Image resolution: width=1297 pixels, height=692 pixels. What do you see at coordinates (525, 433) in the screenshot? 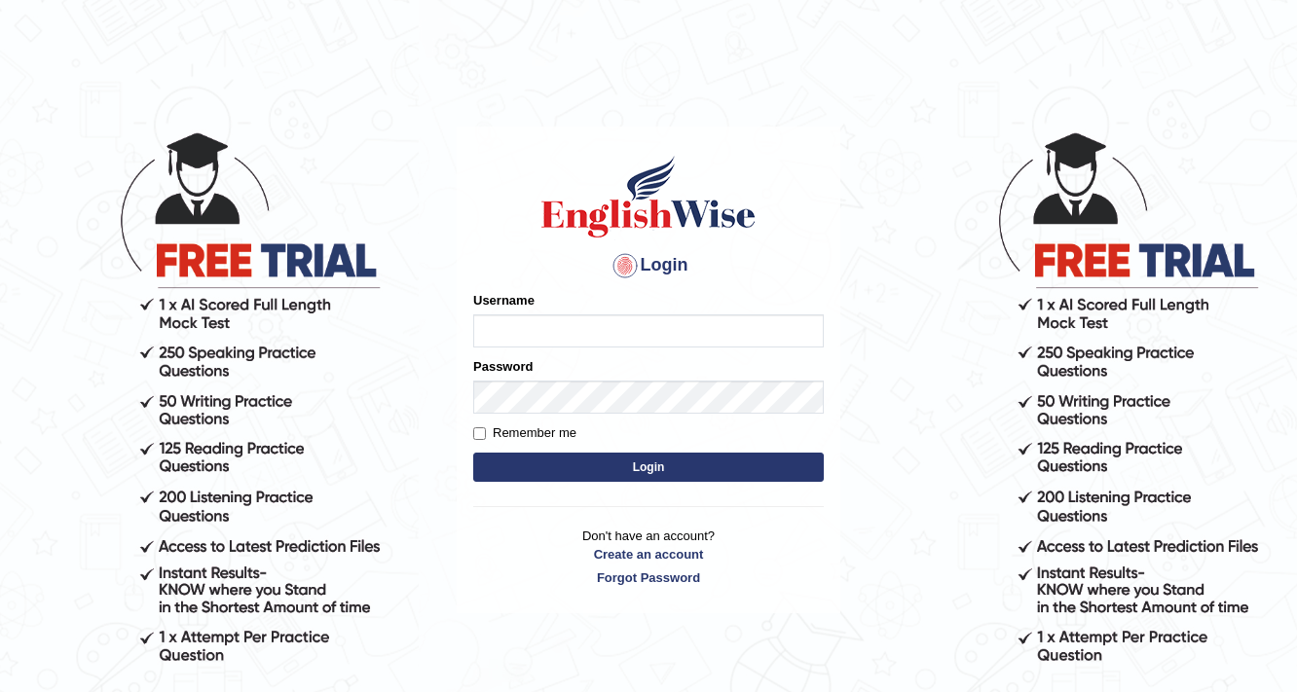
I see `label: Remember me` at bounding box center [525, 433].